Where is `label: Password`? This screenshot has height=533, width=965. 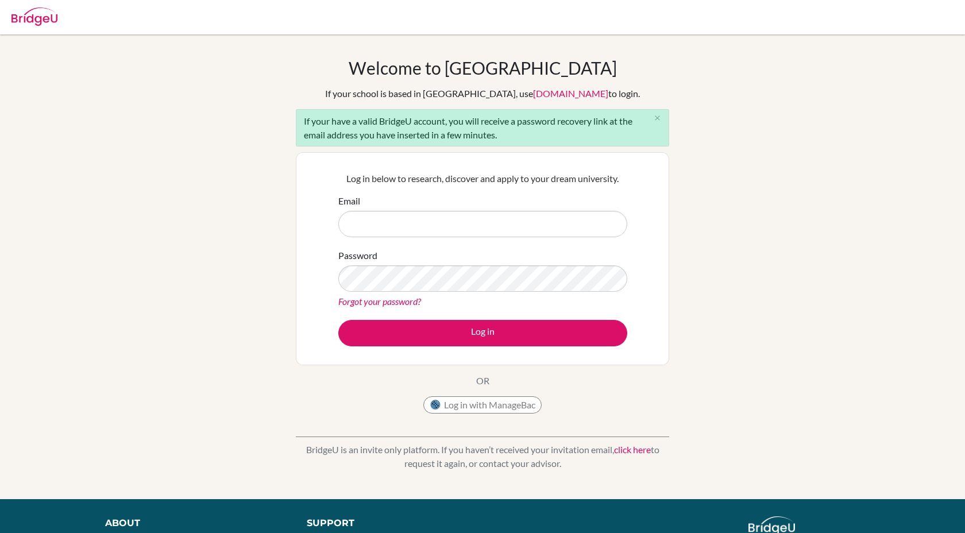
label: Password is located at coordinates (358, 256).